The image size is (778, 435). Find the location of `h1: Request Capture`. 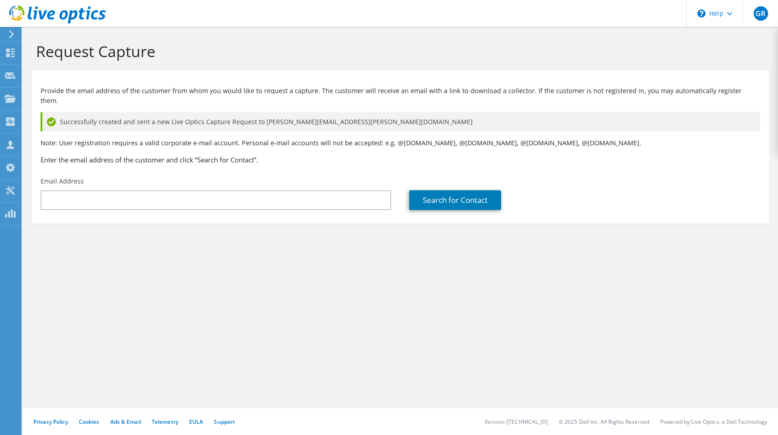

h1: Request Capture is located at coordinates (398, 51).